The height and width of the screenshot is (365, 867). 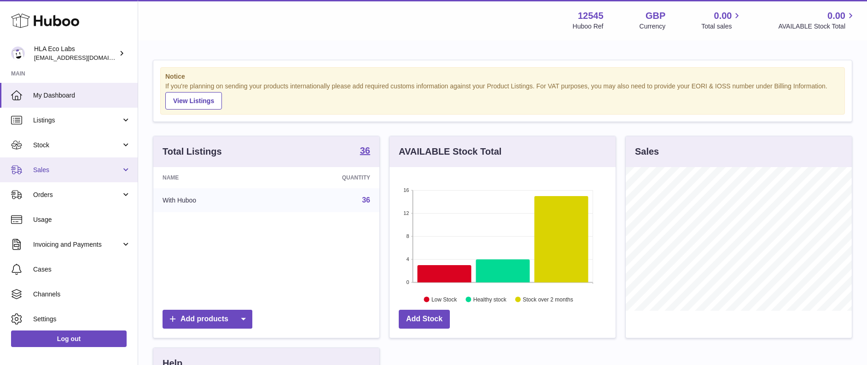 What do you see at coordinates (408, 259) in the screenshot?
I see `text: 4` at bounding box center [408, 259].